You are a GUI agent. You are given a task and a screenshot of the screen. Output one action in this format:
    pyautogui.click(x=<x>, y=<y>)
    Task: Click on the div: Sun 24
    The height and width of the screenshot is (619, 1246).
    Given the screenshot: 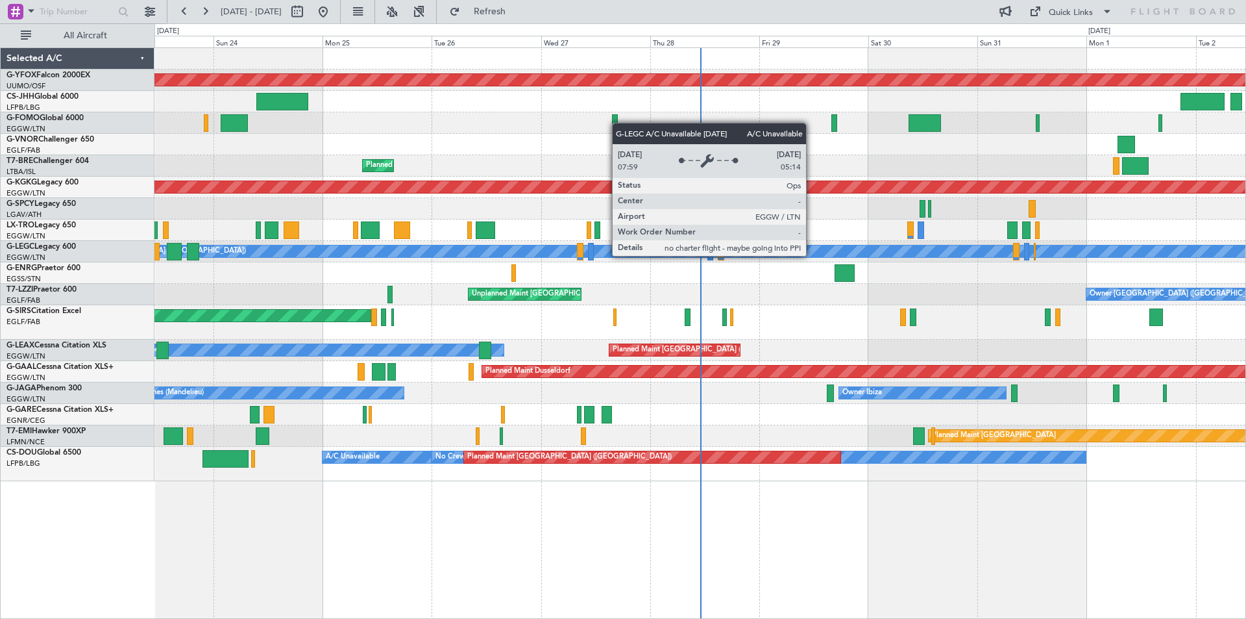 What is the action you would take?
    pyautogui.click(x=268, y=42)
    